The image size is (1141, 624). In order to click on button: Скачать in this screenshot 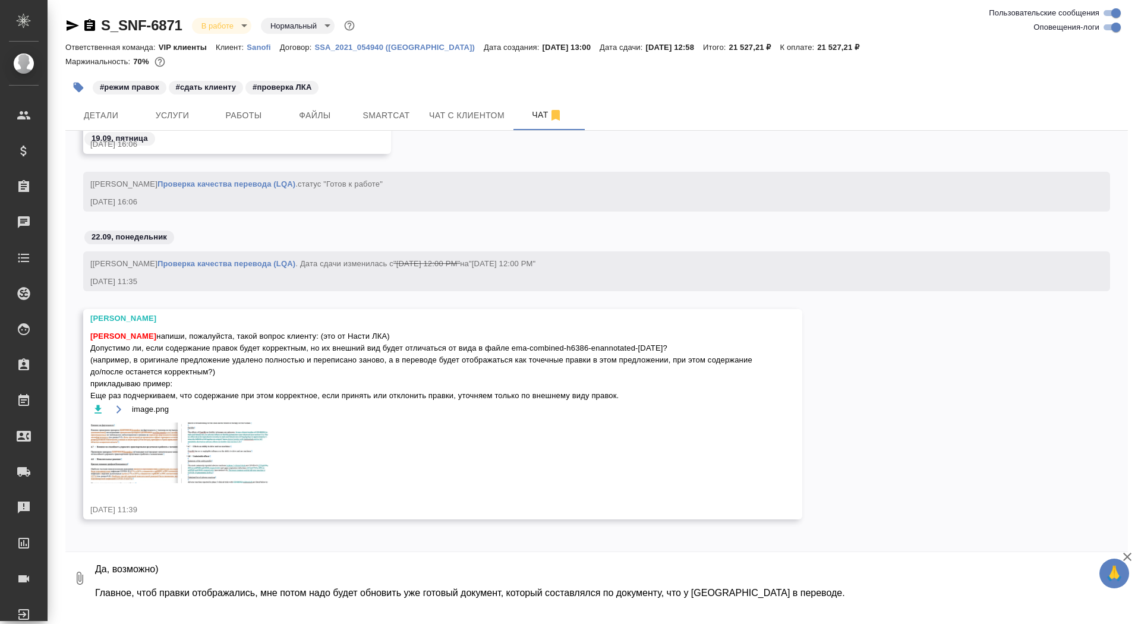, I will do `click(97, 409)`.